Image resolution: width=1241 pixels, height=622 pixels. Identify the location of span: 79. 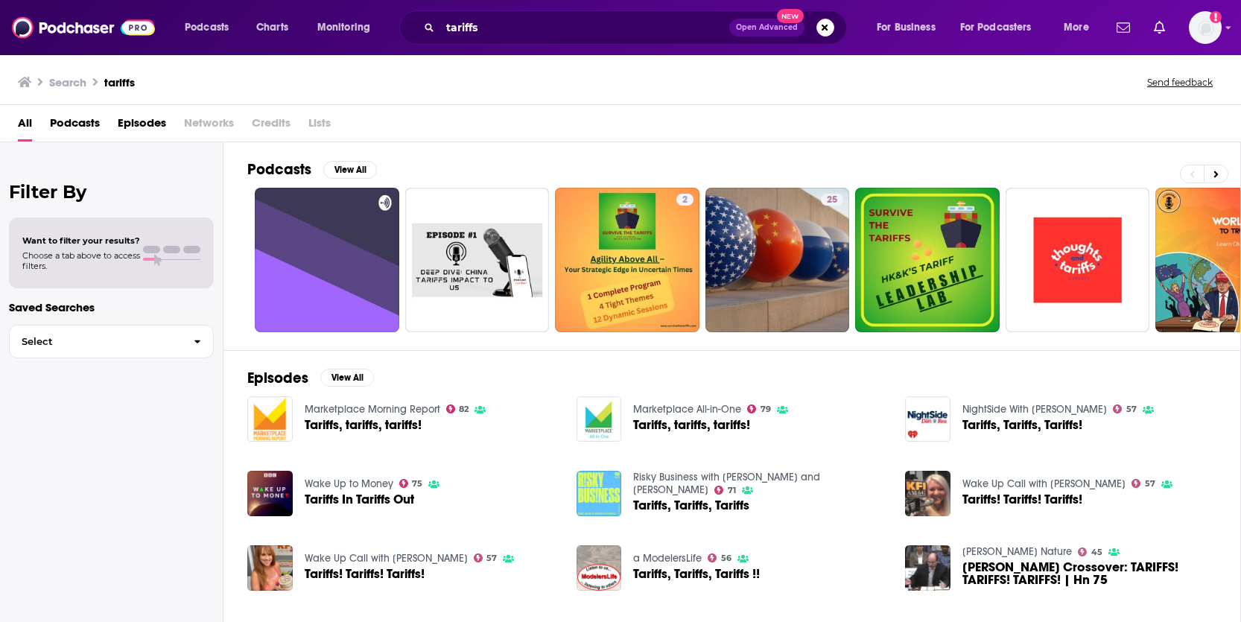
(766, 409).